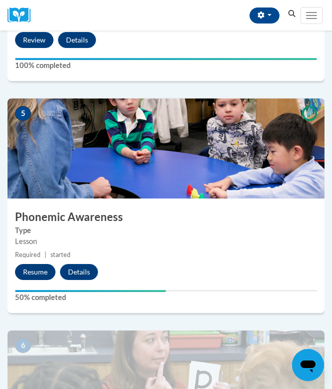 This screenshot has width=332, height=389. I want to click on label: 100% completed, so click(166, 65).